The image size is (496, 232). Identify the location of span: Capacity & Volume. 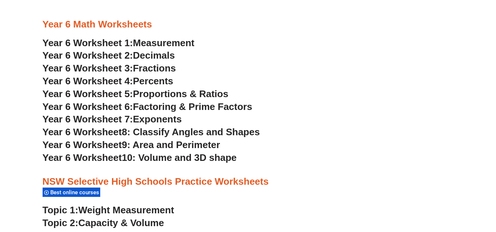
(121, 223).